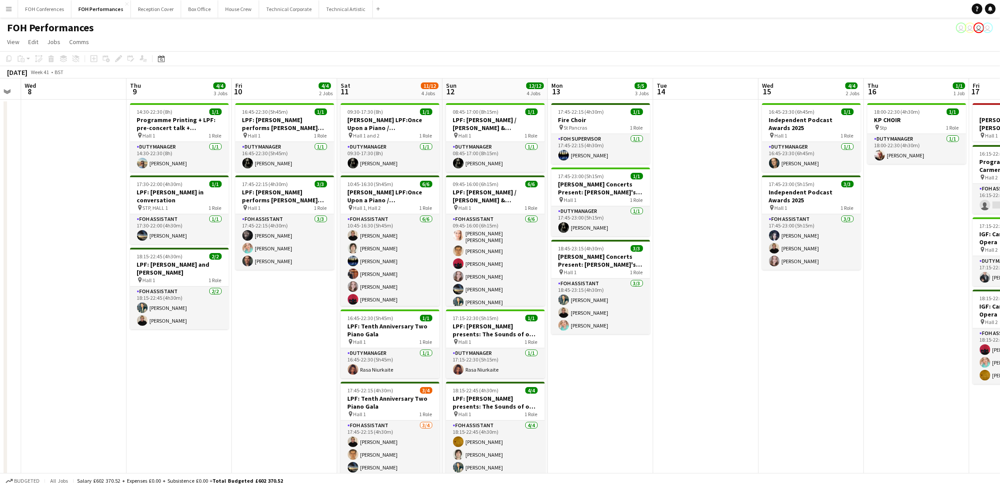 This screenshot has height=488, width=1000. What do you see at coordinates (180, 481) in the screenshot?
I see `div: Salary £602 370.52 + Expenses £0.00 + Subsistence £0.00 =` at bounding box center [180, 481].